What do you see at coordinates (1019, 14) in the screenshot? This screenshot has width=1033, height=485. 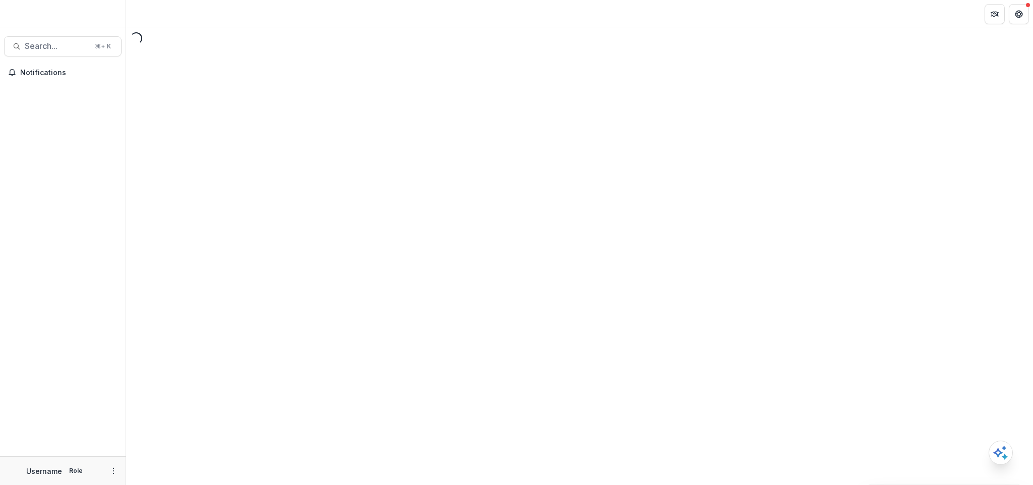 I see `button: Get Help` at bounding box center [1019, 14].